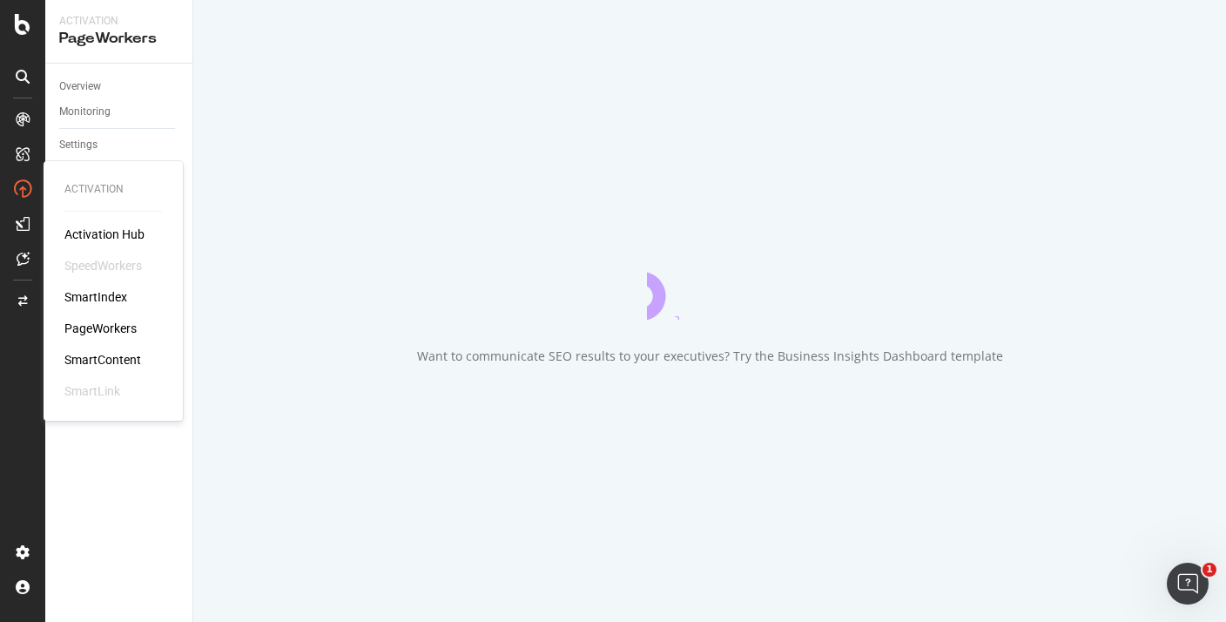  Describe the element at coordinates (709, 288) in the screenshot. I see `div: animation` at that location.